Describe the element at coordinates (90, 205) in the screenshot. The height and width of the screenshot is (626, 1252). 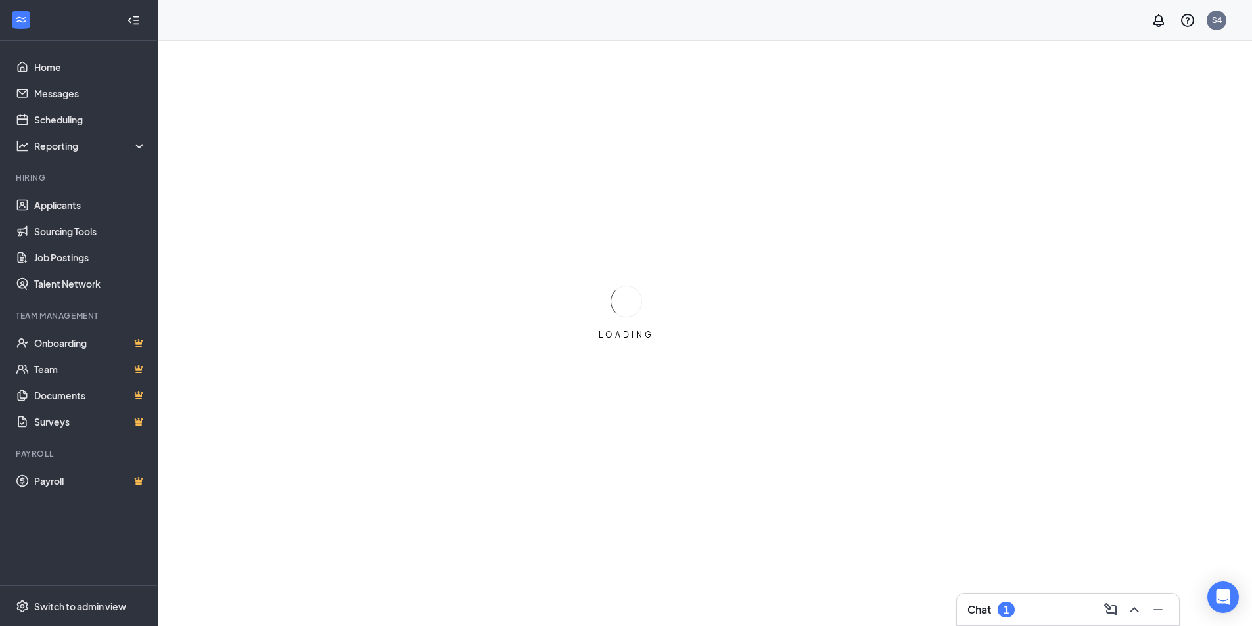
I see `a: Applicants` at that location.